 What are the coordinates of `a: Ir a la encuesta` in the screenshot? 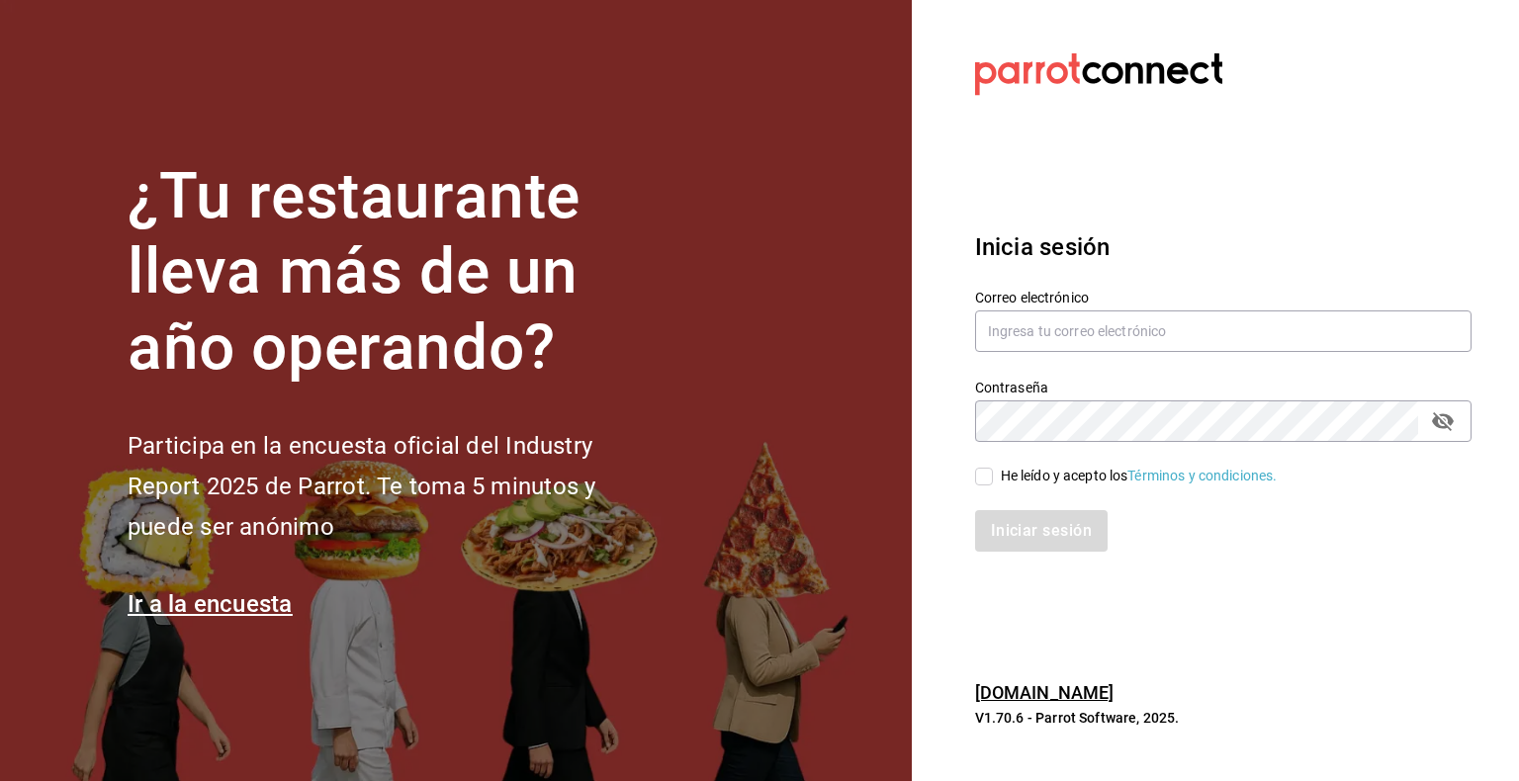 It's located at (210, 604).